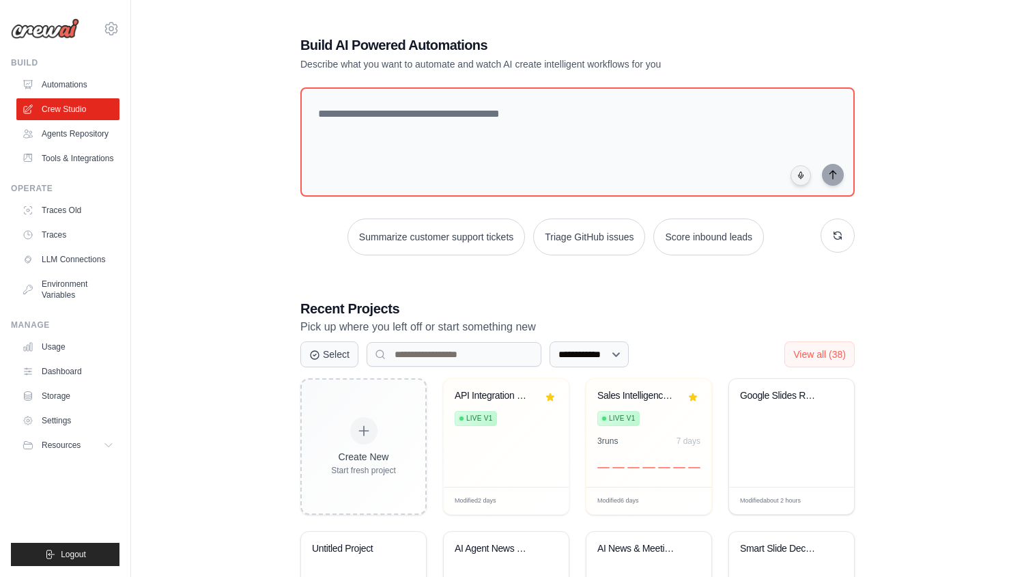 Image resolution: width=1024 pixels, height=577 pixels. I want to click on span: Modified about 2 hours, so click(770, 501).